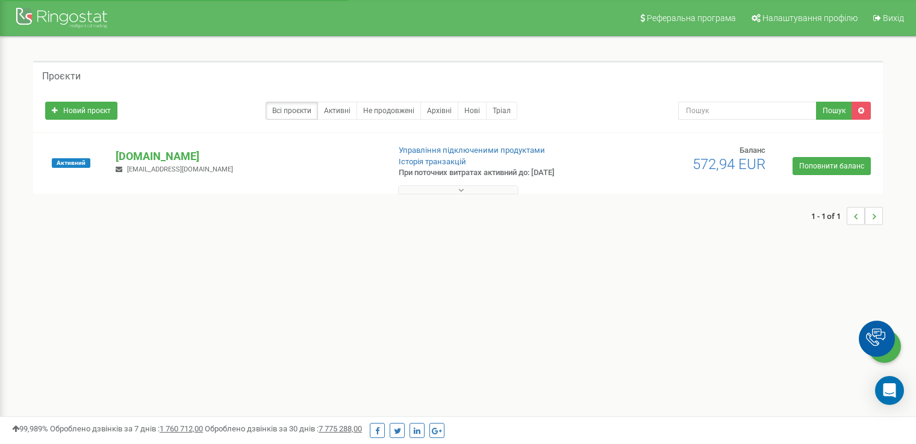  Describe the element at coordinates (471, 150) in the screenshot. I see `a: Управління підключеними продуктами` at that location.